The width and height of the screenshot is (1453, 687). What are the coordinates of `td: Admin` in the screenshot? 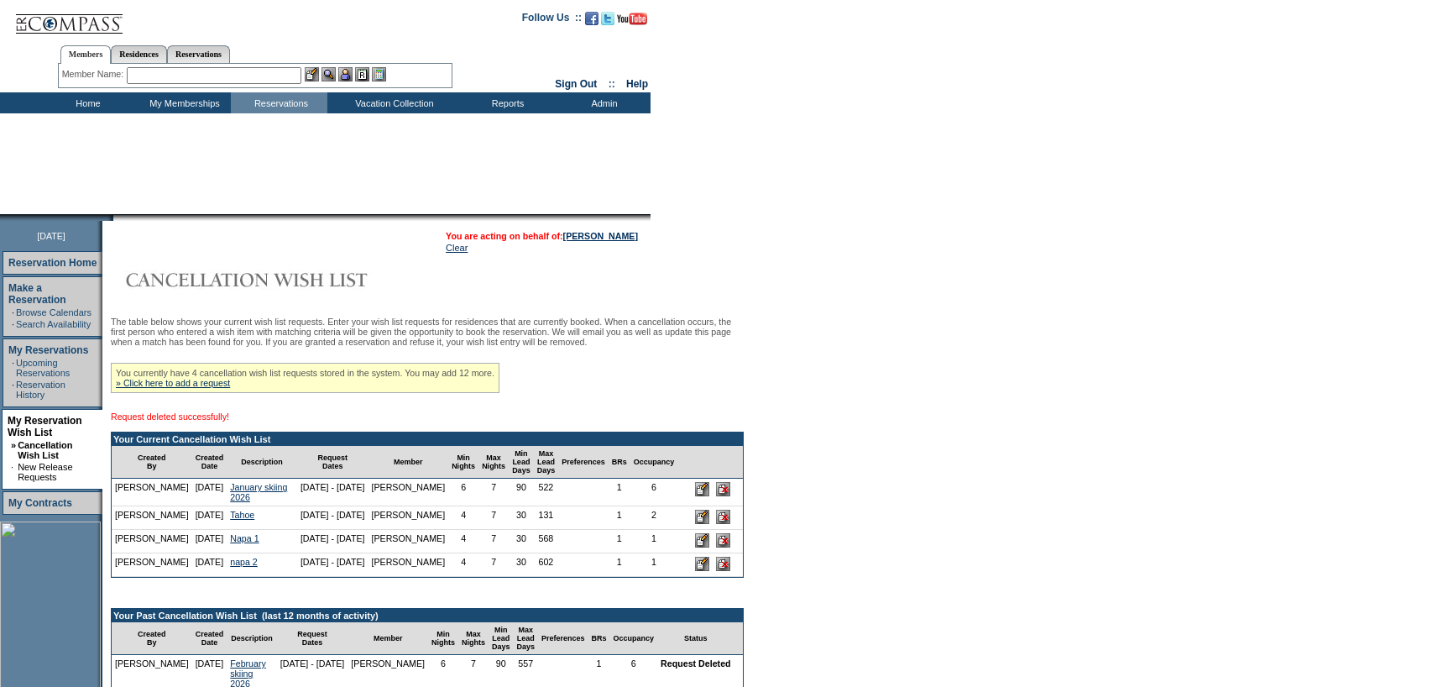 It's located at (602, 102).